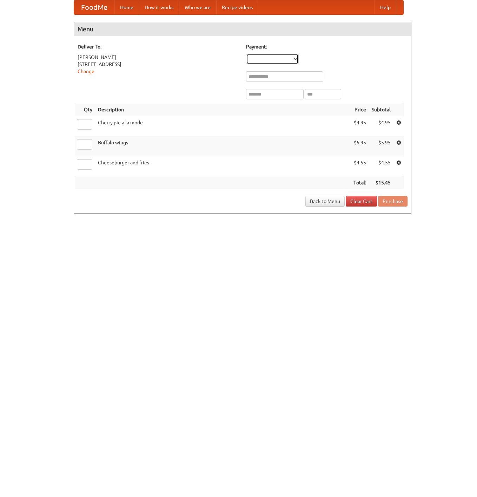 This screenshot has height=497, width=477. What do you see at coordinates (385, 7) in the screenshot?
I see `a: Help` at bounding box center [385, 7].